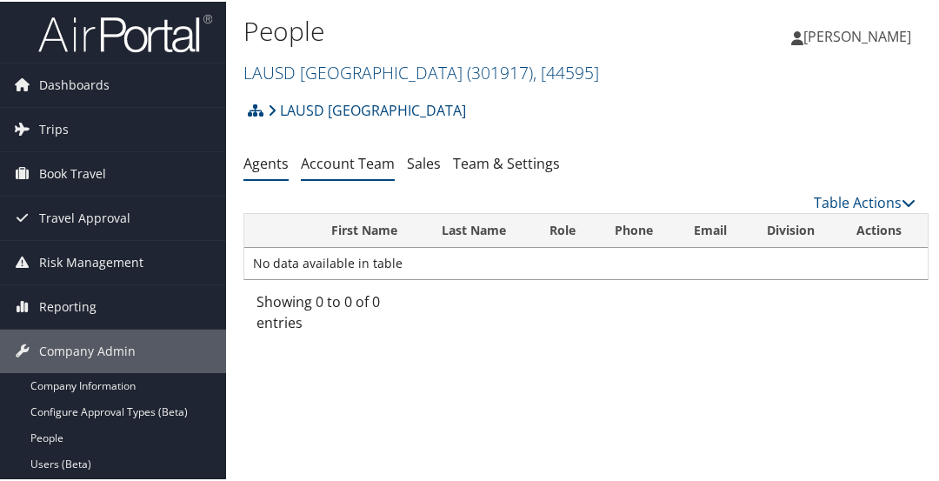 The height and width of the screenshot is (481, 939). I want to click on th: Last Name, so click(480, 229).